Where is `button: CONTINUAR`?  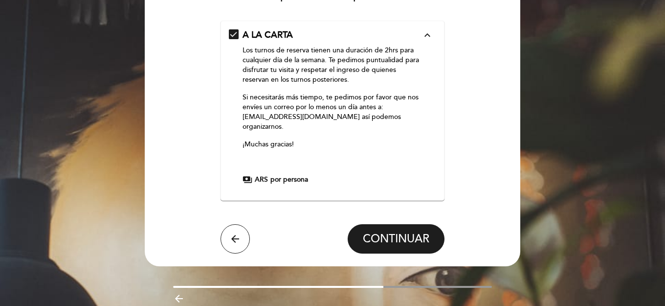 button: CONTINUAR is located at coordinates (396, 239).